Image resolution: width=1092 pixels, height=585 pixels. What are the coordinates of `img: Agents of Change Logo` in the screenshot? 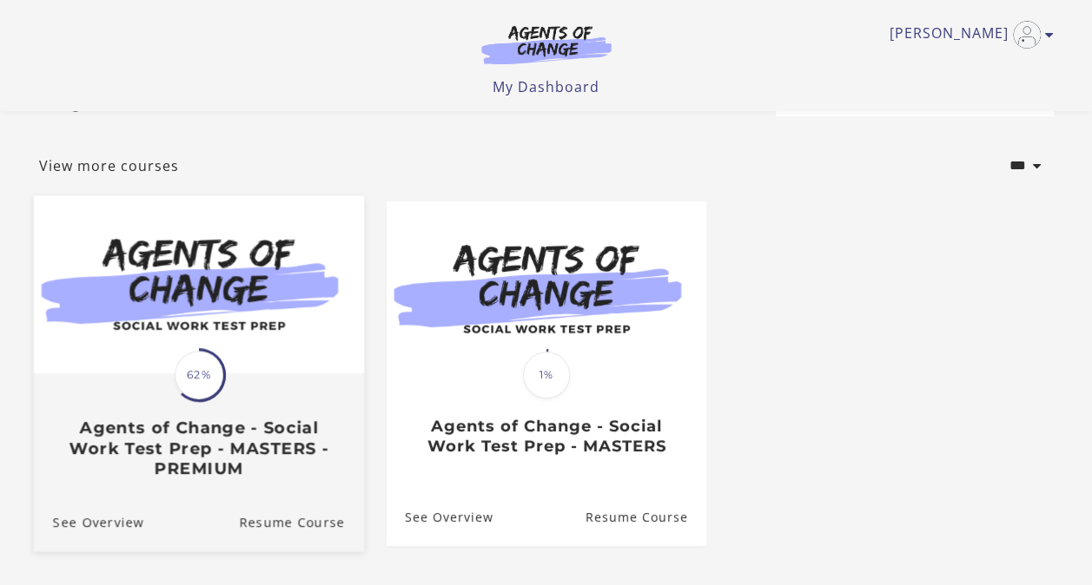 It's located at (546, 44).